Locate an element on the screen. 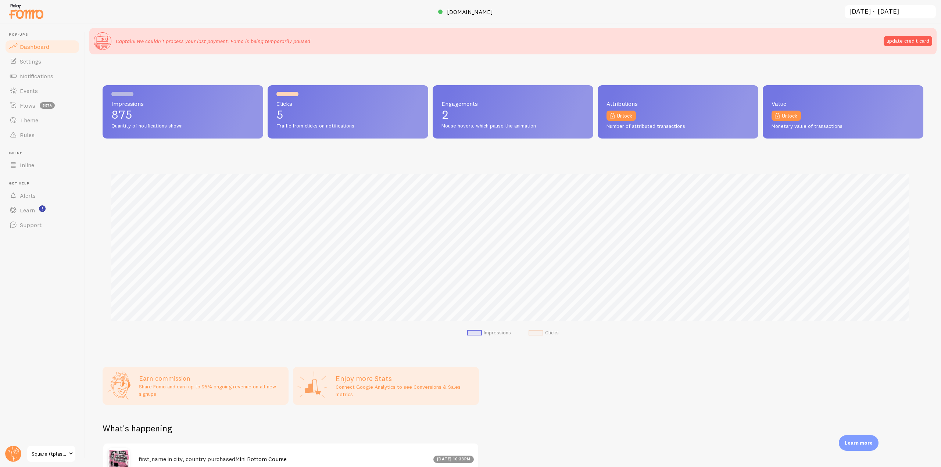 The width and height of the screenshot is (941, 467). span: beta is located at coordinates (47, 105).